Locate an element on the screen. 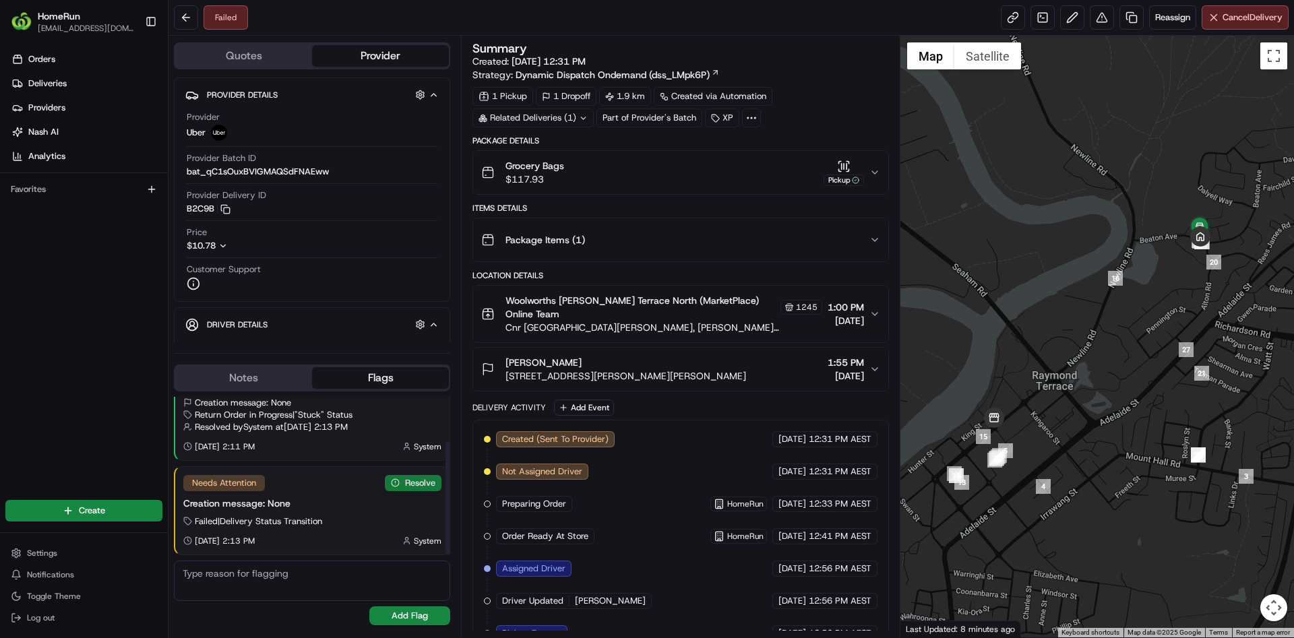  span: Grocery Bags is located at coordinates (534, 166).